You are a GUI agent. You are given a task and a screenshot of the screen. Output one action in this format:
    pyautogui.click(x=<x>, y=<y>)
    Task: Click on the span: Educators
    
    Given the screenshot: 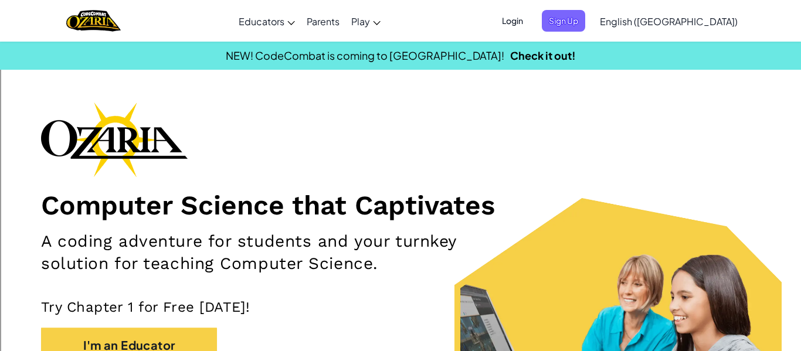 What is the action you would take?
    pyautogui.click(x=262, y=21)
    